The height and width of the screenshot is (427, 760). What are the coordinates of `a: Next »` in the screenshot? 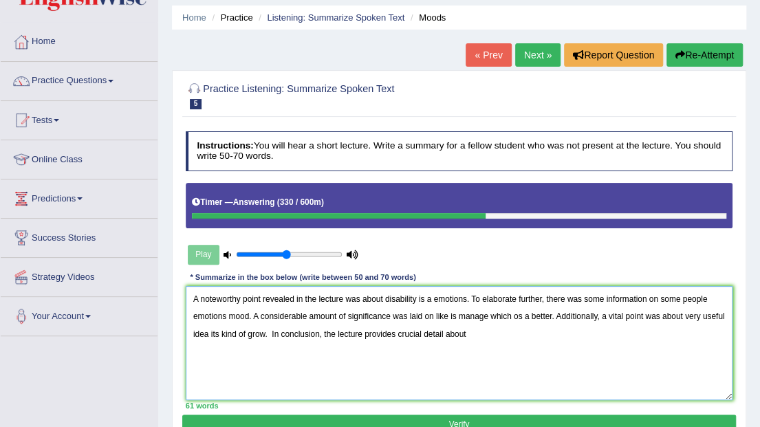 It's located at (538, 55).